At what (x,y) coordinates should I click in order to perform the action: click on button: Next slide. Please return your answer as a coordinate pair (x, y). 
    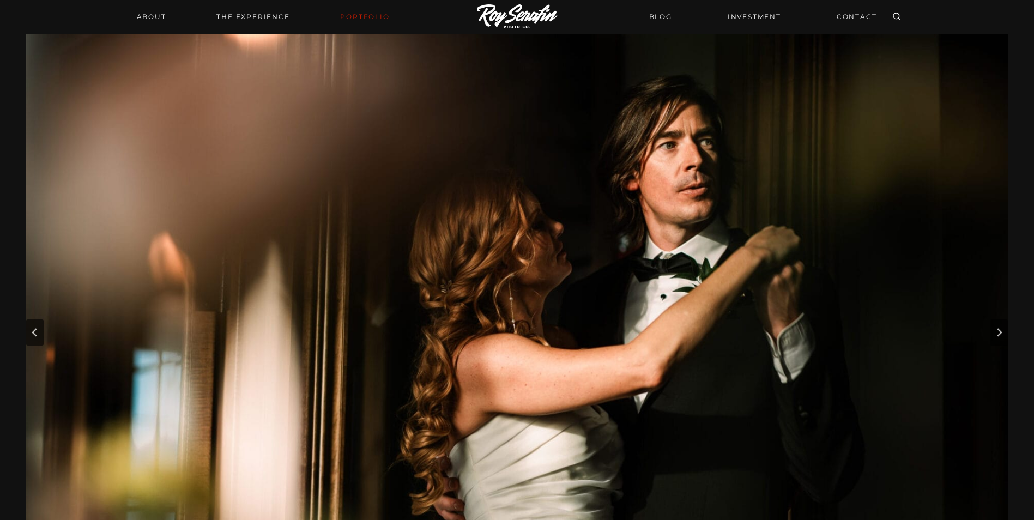
    Looking at the image, I should click on (999, 332).